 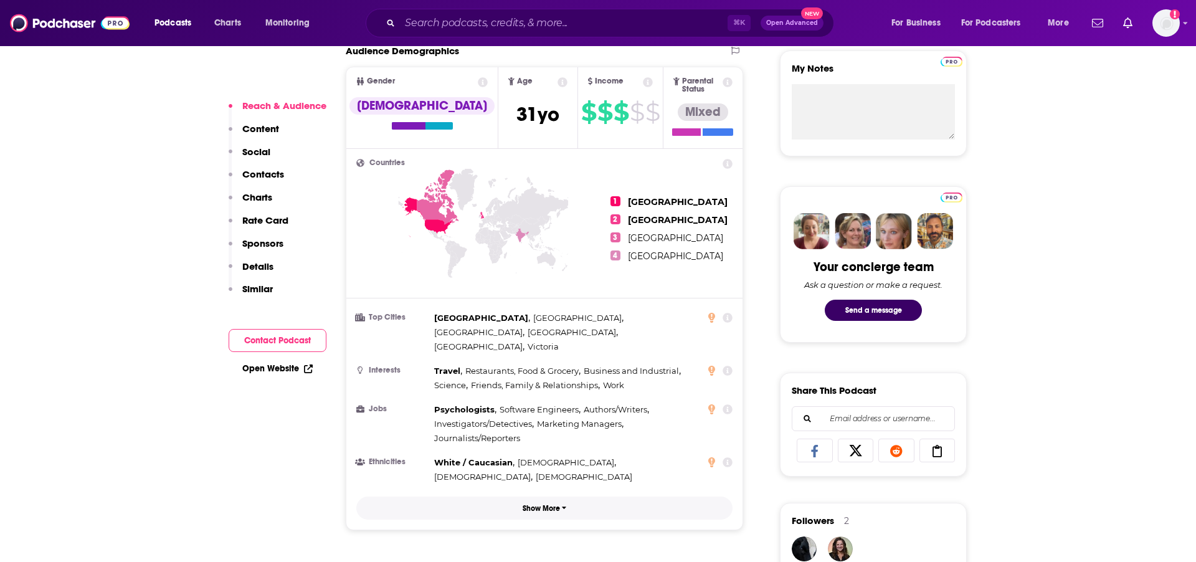 I want to click on button: Social, so click(x=249, y=157).